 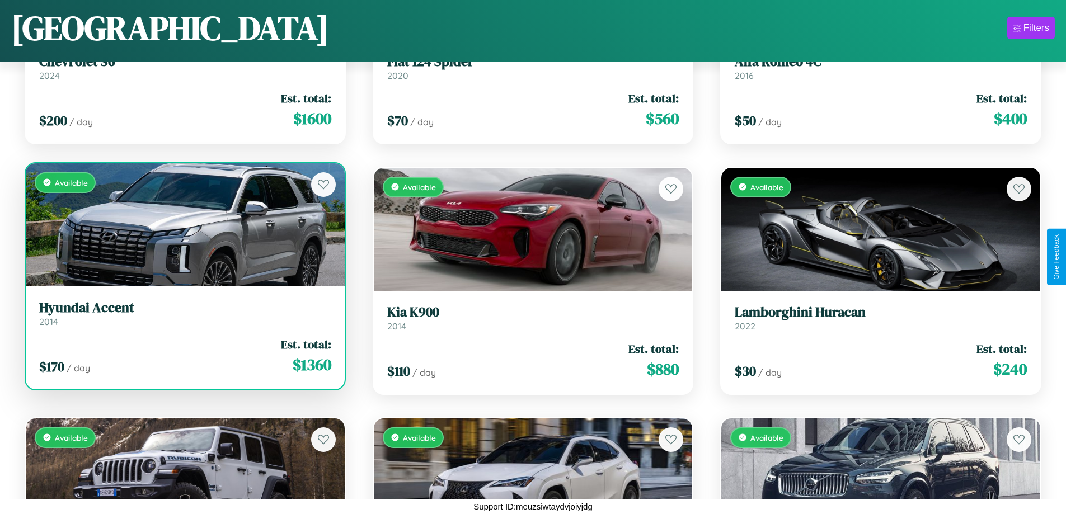 What do you see at coordinates (745, 120) in the screenshot?
I see `span: $ 50` at bounding box center [745, 120].